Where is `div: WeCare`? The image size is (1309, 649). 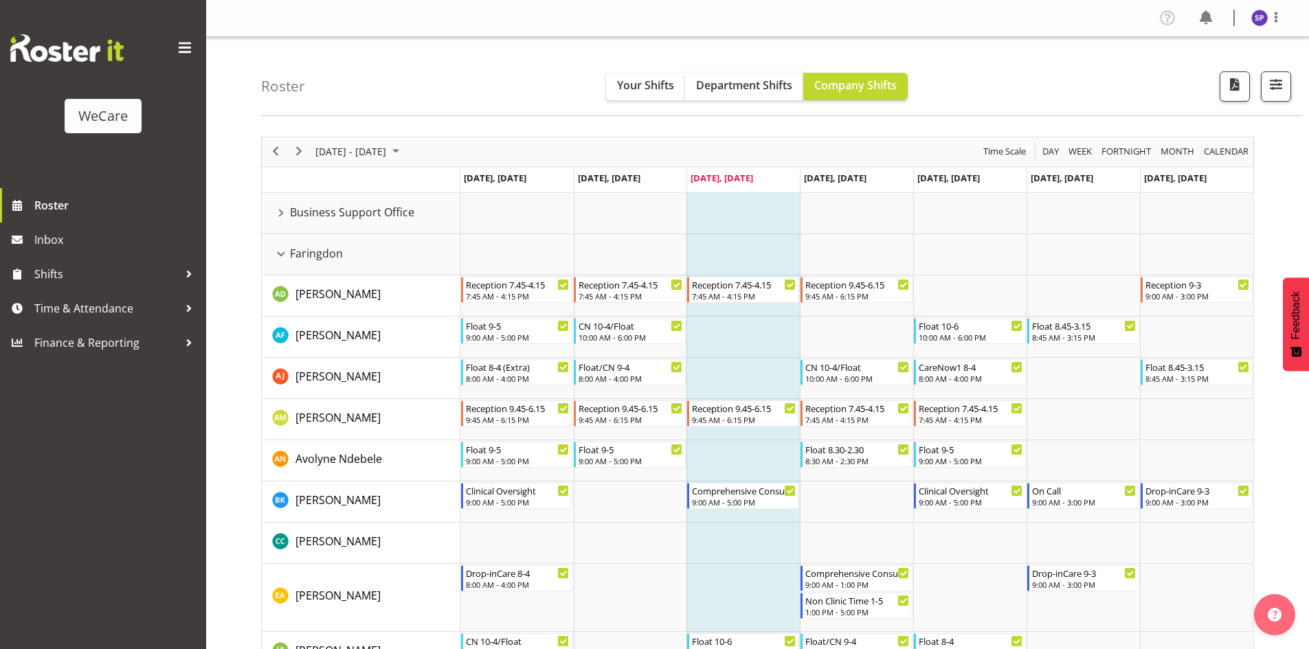
div: WeCare is located at coordinates (103, 116).